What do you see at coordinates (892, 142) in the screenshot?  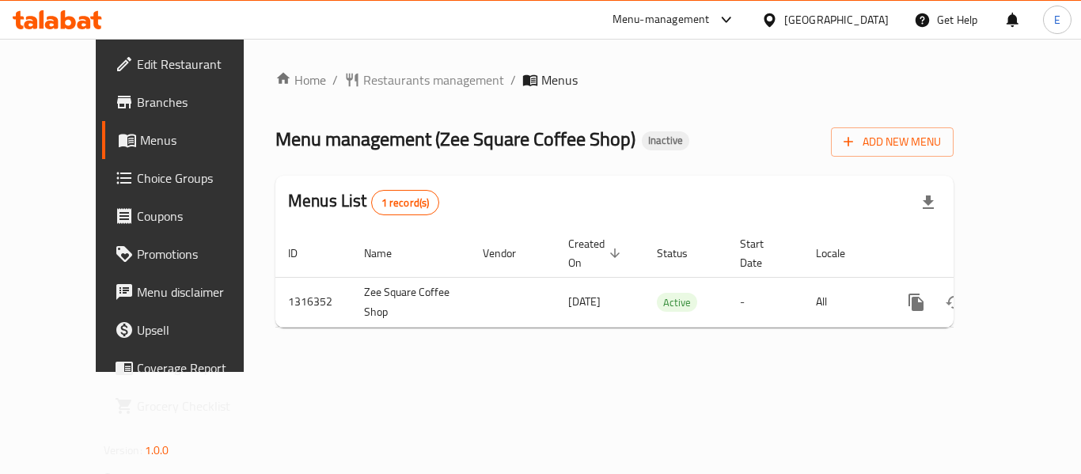 I see `button: Add New Menu` at bounding box center [892, 142].